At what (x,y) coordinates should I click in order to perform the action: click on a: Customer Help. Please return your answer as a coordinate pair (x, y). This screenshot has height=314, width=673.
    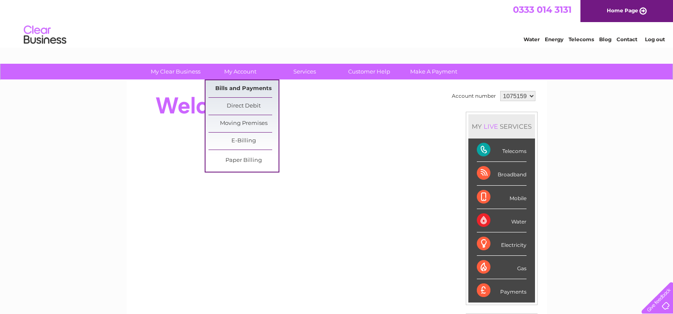
    Looking at the image, I should click on (369, 71).